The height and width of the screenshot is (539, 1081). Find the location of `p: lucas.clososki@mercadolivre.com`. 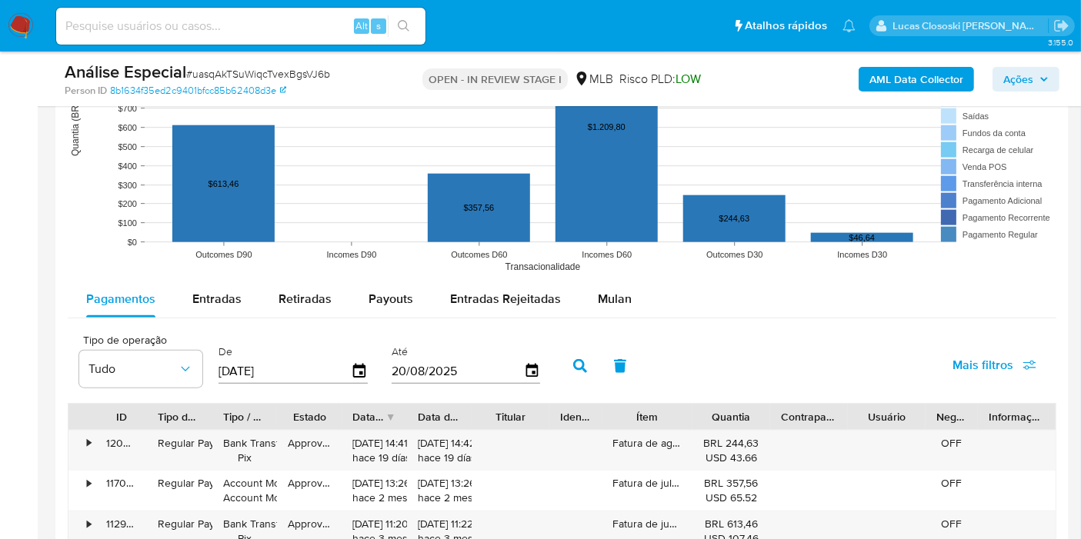

p: lucas.clososki@mercadolivre.com is located at coordinates (971, 25).